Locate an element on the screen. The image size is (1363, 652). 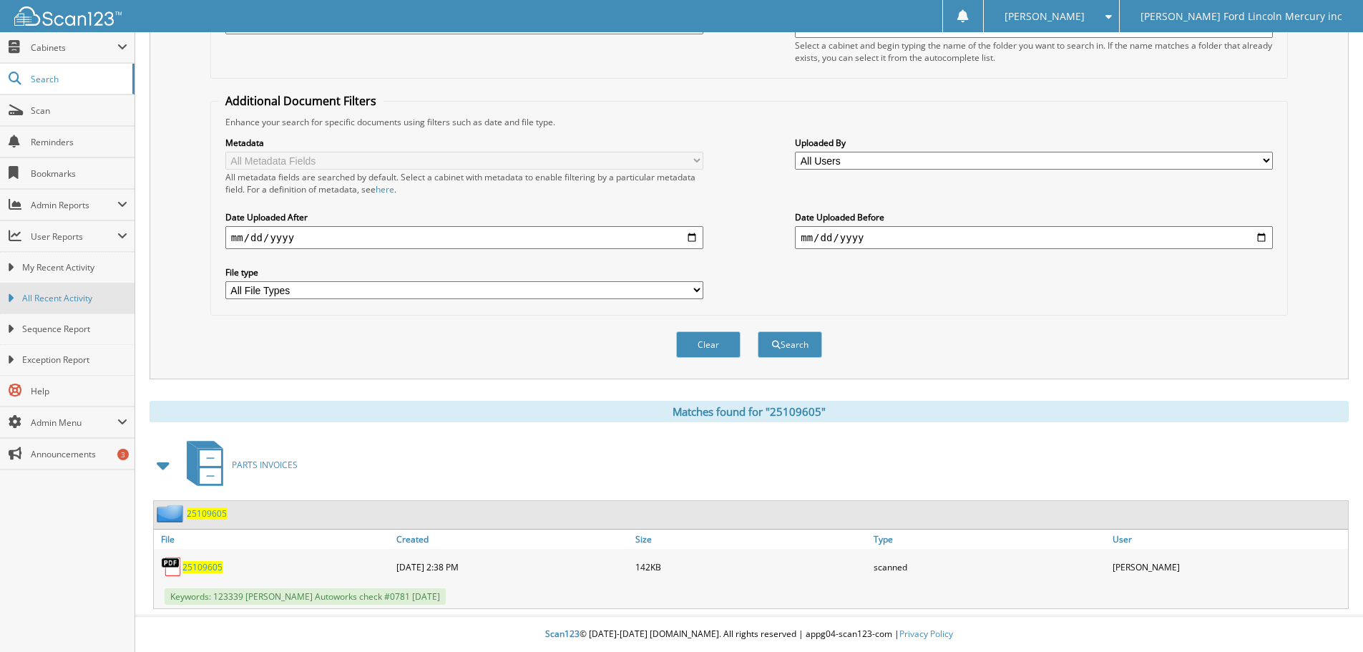
legend: Additional Document Filters is located at coordinates (300, 101).